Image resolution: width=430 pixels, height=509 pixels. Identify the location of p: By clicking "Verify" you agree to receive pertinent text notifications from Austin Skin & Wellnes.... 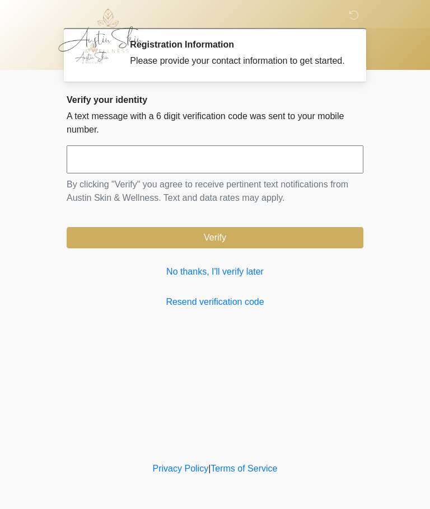
(215, 191).